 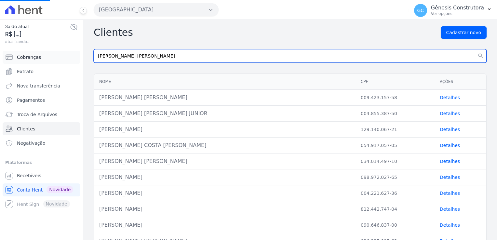 I want to click on h2: Clientes, so click(x=113, y=33).